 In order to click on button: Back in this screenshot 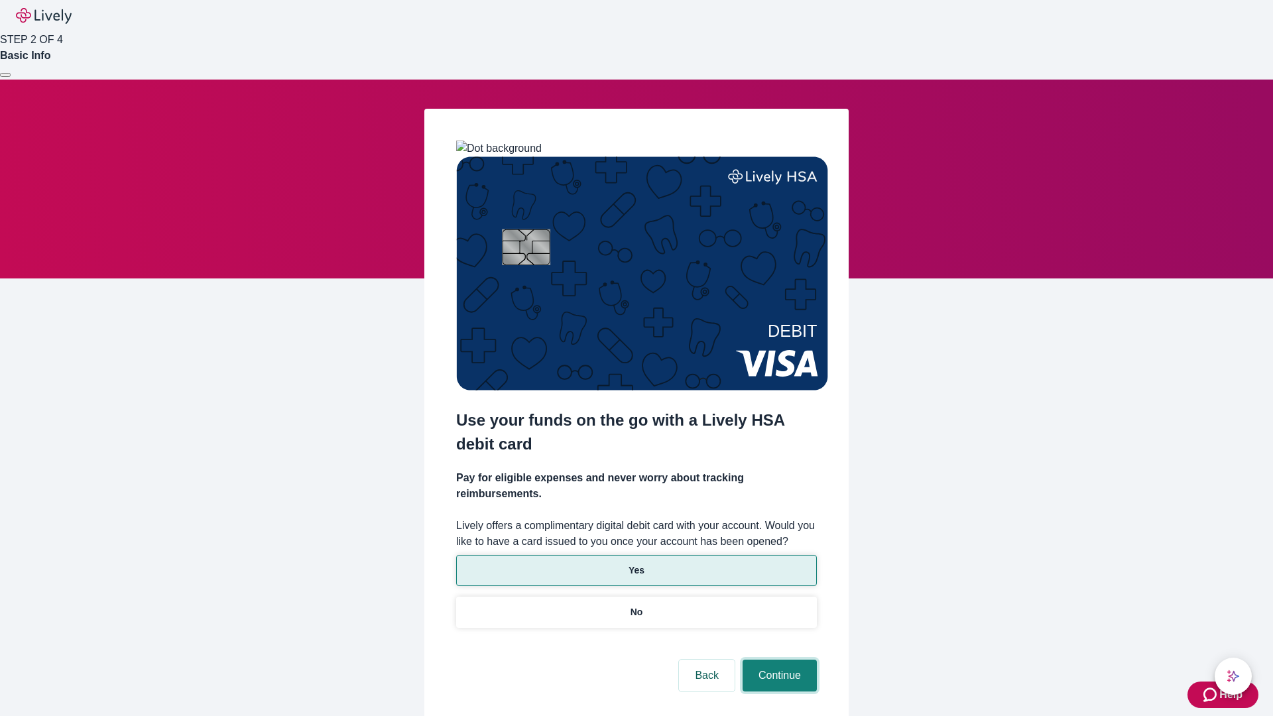, I will do `click(707, 675)`.